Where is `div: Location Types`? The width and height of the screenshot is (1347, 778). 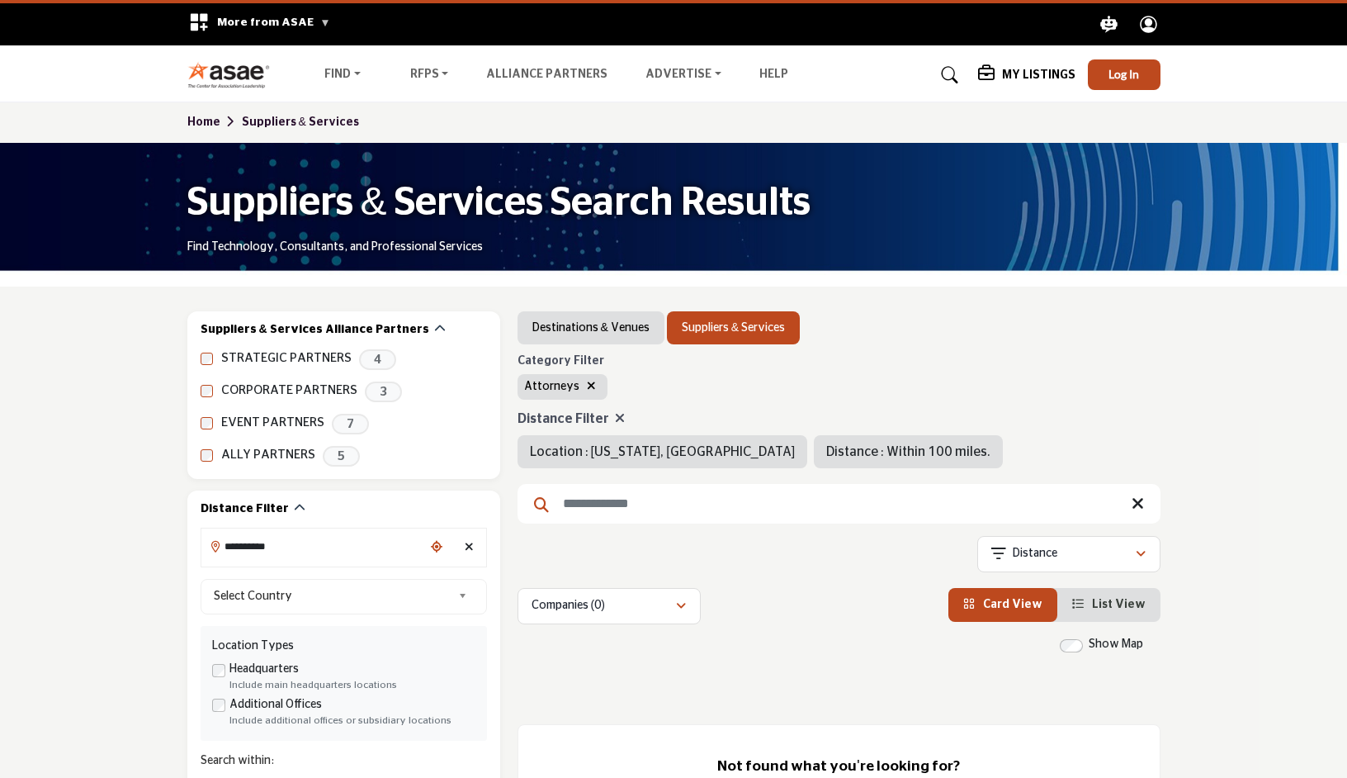
div: Location Types is located at coordinates (343, 645).